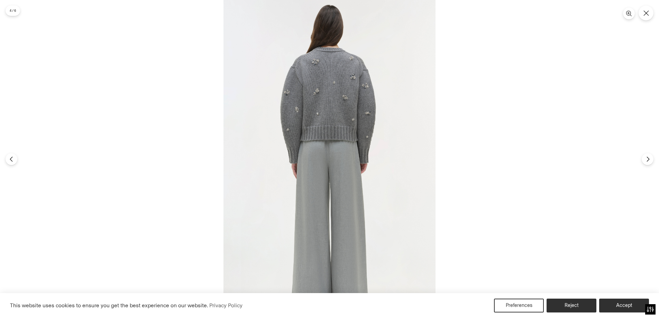  I want to click on a: Privacy Policy (opens in a new tab), so click(226, 306).